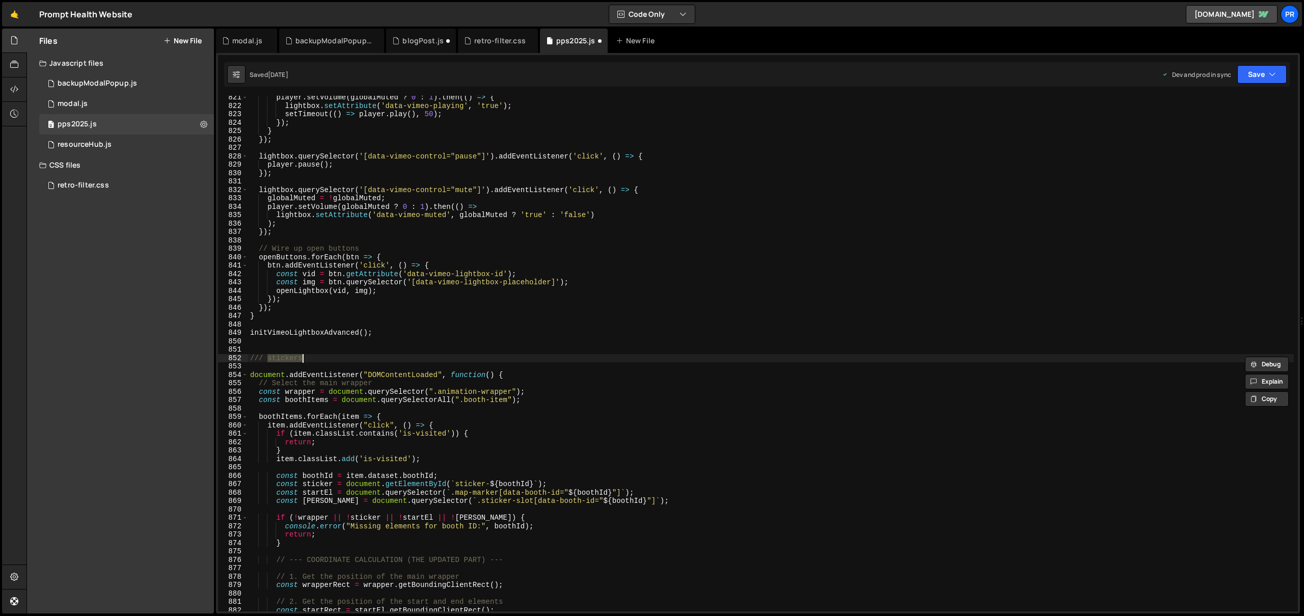 The image size is (1304, 616). Describe the element at coordinates (233, 560) in the screenshot. I see `div: 876` at that location.